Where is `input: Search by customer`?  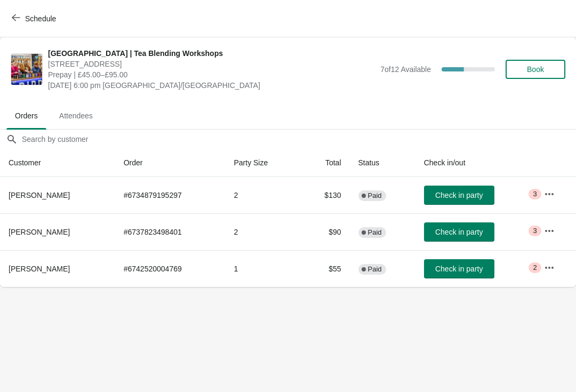
input: Search by customer is located at coordinates (299, 139).